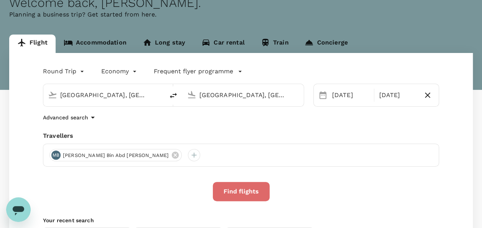  What do you see at coordinates (198, 71) in the screenshot?
I see `button: Frequent flyer programme` at bounding box center [198, 71].